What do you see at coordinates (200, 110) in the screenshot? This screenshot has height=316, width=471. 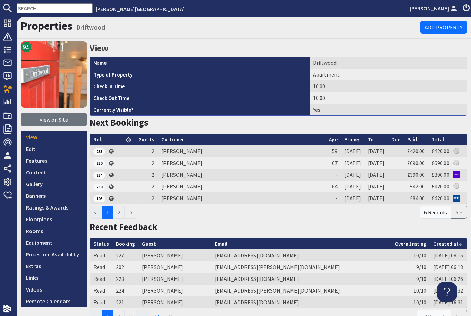 I see `th: Currently Visible?` at bounding box center [200, 110].